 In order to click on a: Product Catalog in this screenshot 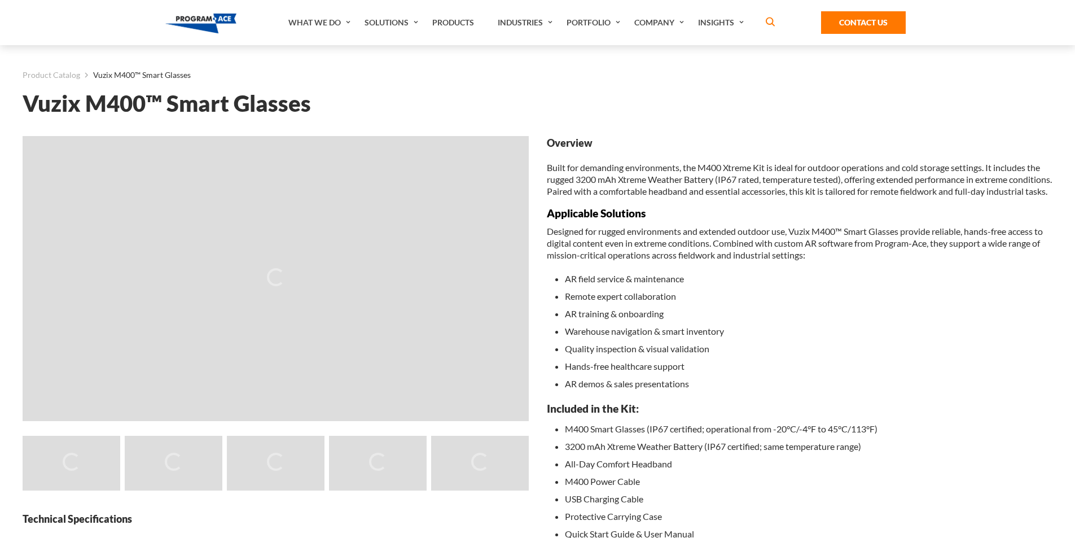, I will do `click(51, 75)`.